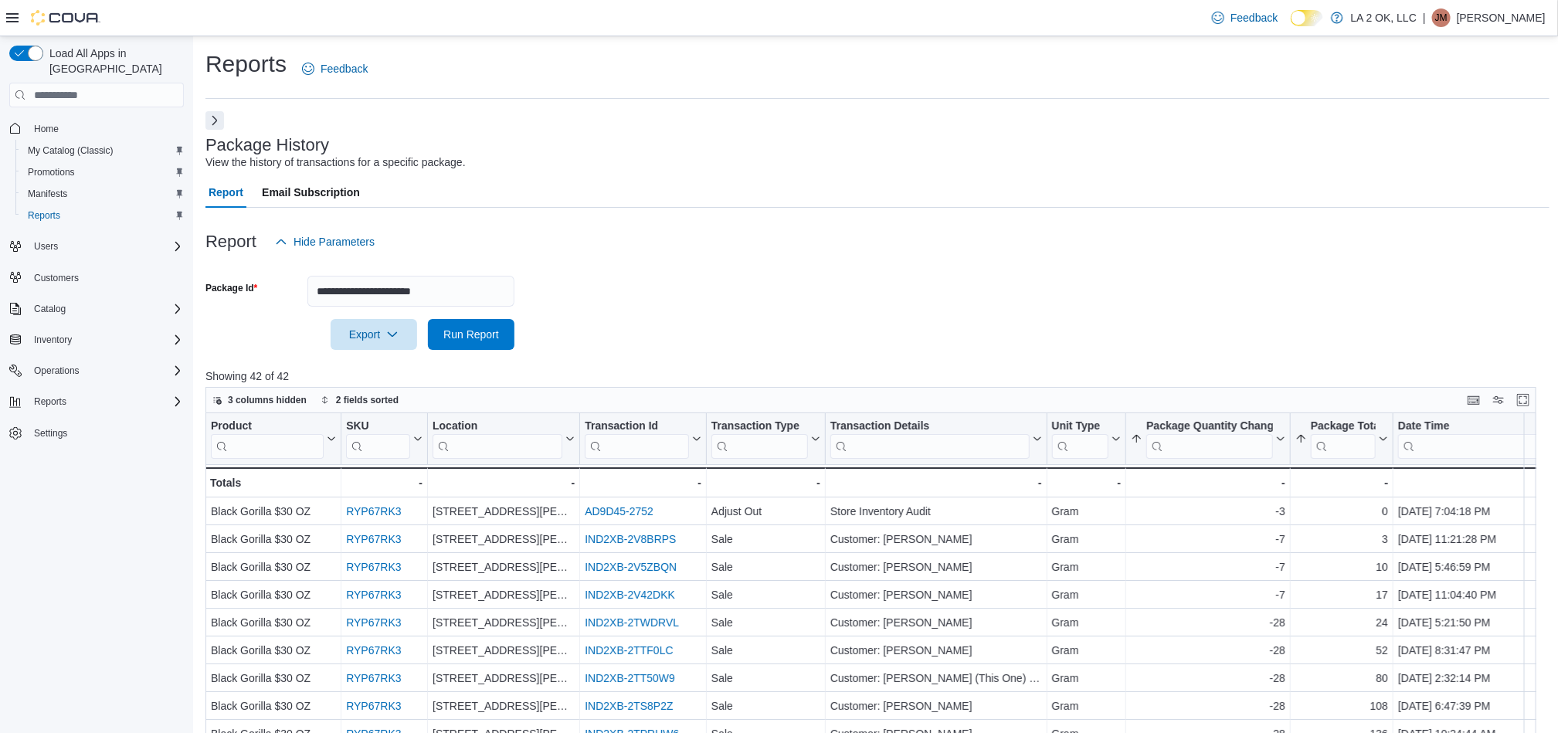  Describe the element at coordinates (1341, 707) in the screenshot. I see `div: 108` at that location.